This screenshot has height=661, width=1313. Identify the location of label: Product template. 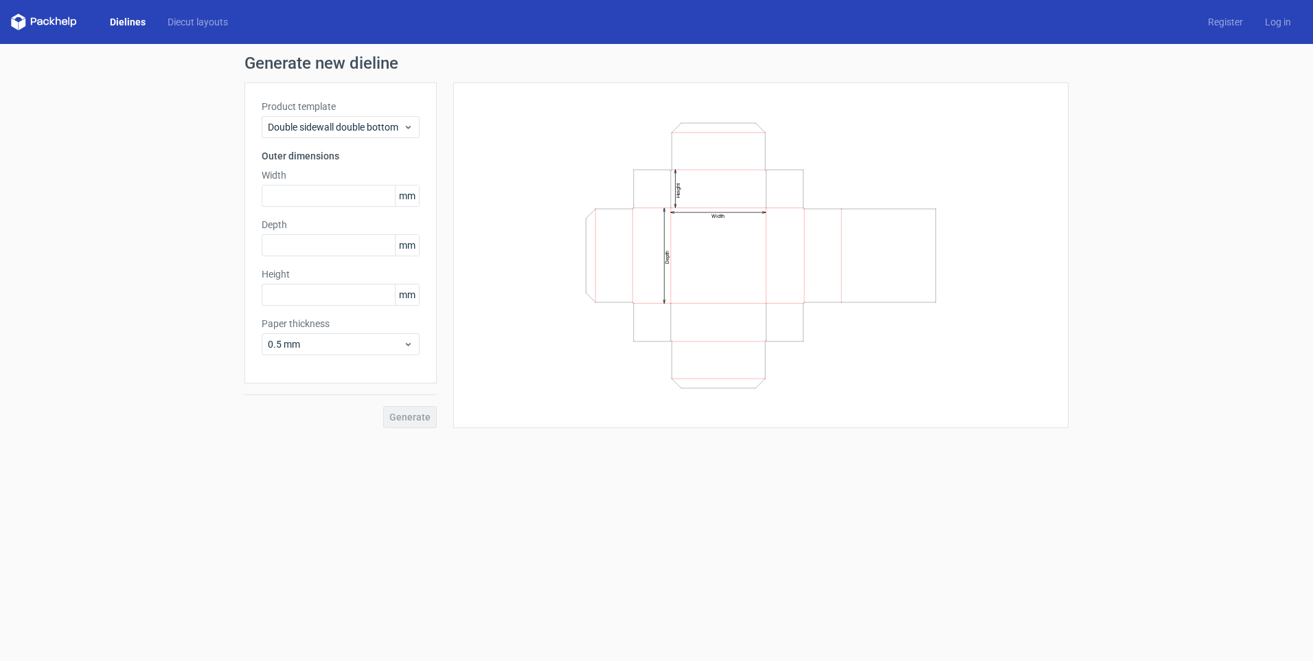
(341, 106).